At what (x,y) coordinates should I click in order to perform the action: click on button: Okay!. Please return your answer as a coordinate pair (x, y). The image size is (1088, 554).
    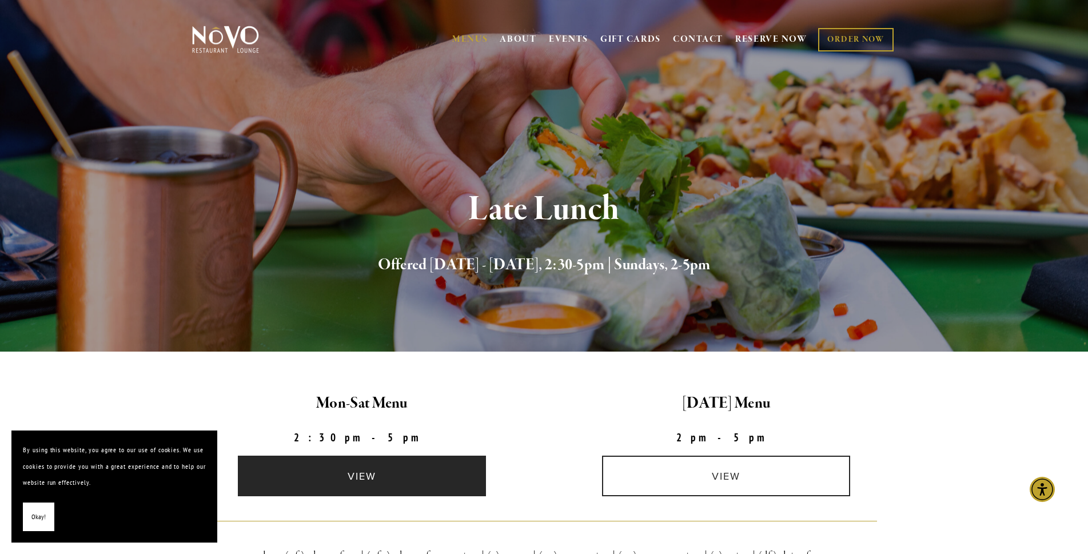
    Looking at the image, I should click on (38, 517).